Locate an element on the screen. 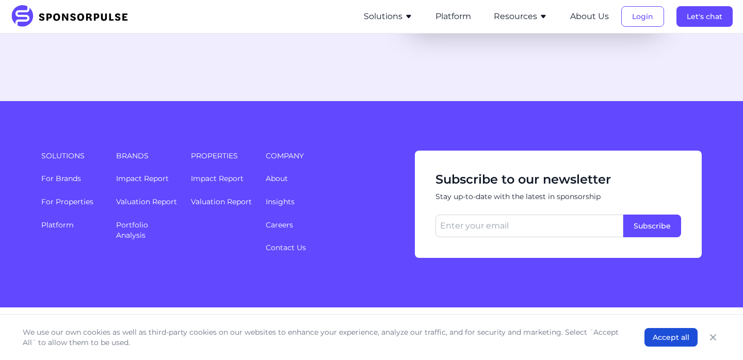 The height and width of the screenshot is (360, 743). span: Brands is located at coordinates (147, 156).